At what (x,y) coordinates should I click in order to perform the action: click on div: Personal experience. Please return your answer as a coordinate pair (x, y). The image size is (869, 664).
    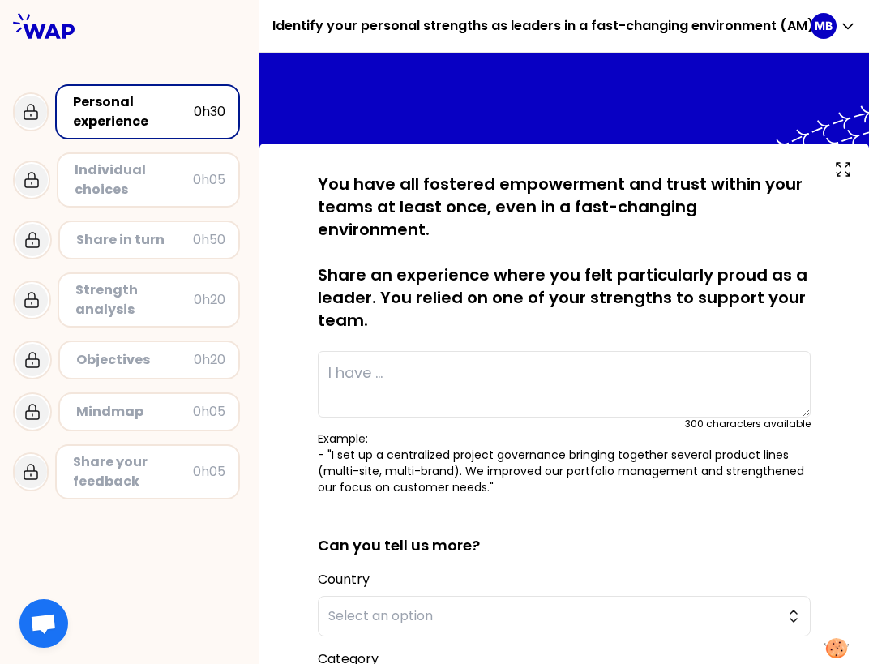
    Looking at the image, I should click on (133, 112).